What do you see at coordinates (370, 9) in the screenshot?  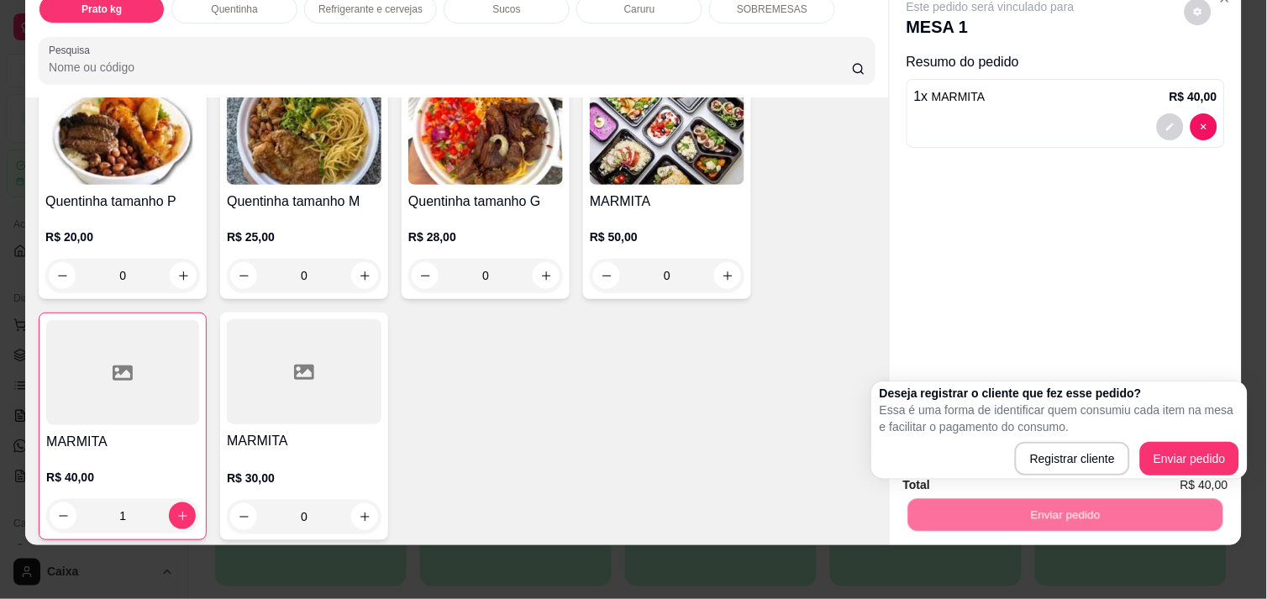 I see `p: Refrigerante e cervejas` at bounding box center [370, 9].